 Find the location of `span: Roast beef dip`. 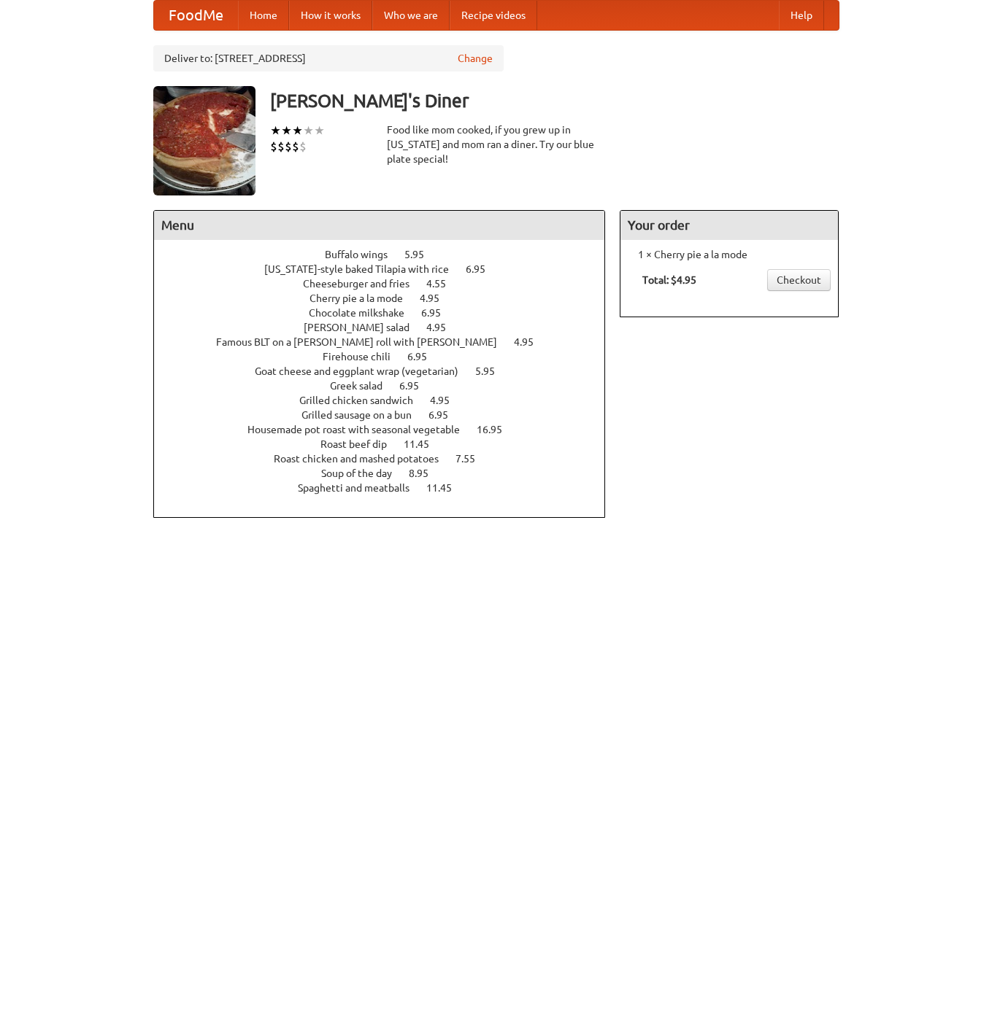

span: Roast beef dip is located at coordinates (360, 444).